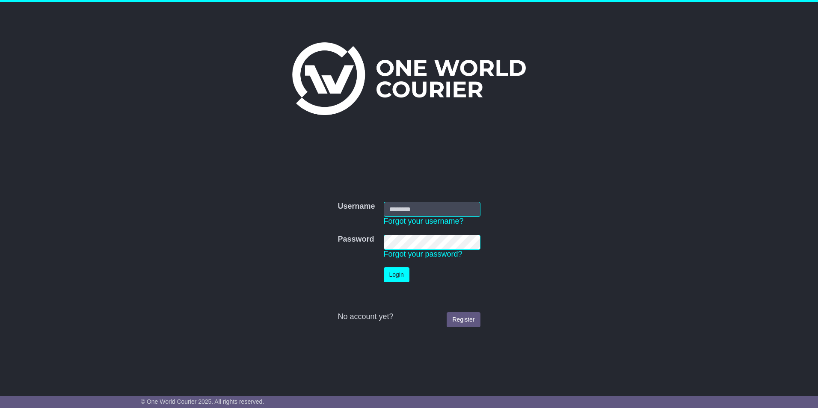 The height and width of the screenshot is (408, 818). I want to click on label: Username, so click(356, 207).